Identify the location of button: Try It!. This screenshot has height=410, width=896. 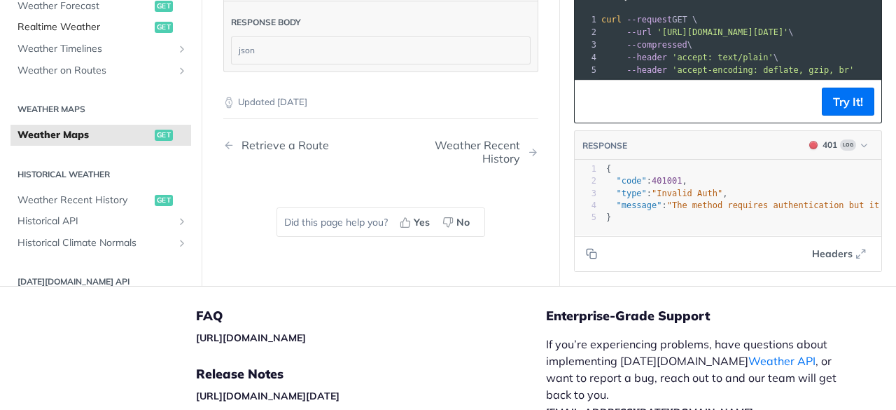
(848, 102).